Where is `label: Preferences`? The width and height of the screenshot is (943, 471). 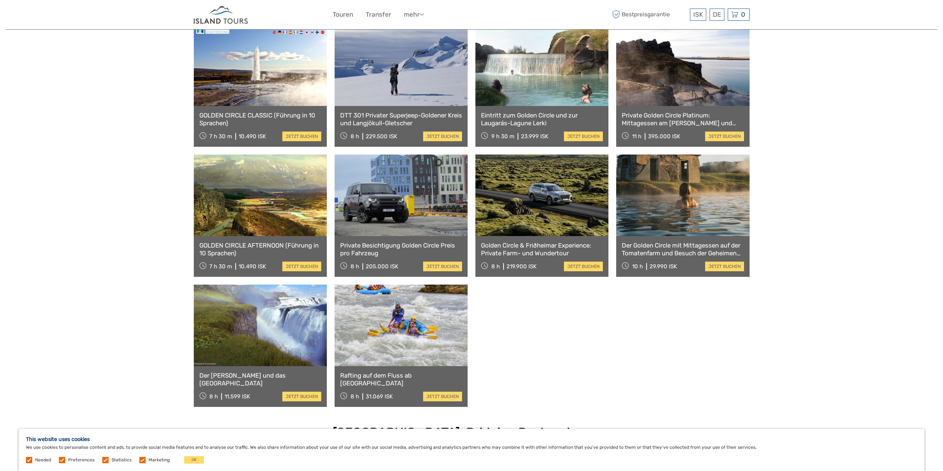
label: Preferences is located at coordinates (81, 460).